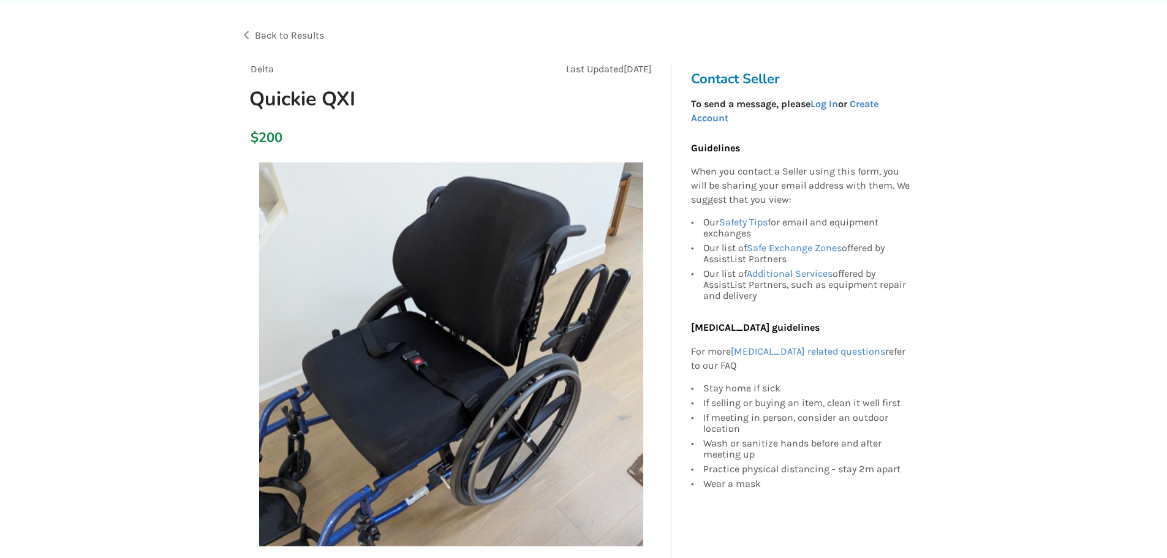 The image size is (1167, 558). What do you see at coordinates (807, 449) in the screenshot?
I see `div: Wash or sanitize hands before and after meeting up` at bounding box center [807, 449].